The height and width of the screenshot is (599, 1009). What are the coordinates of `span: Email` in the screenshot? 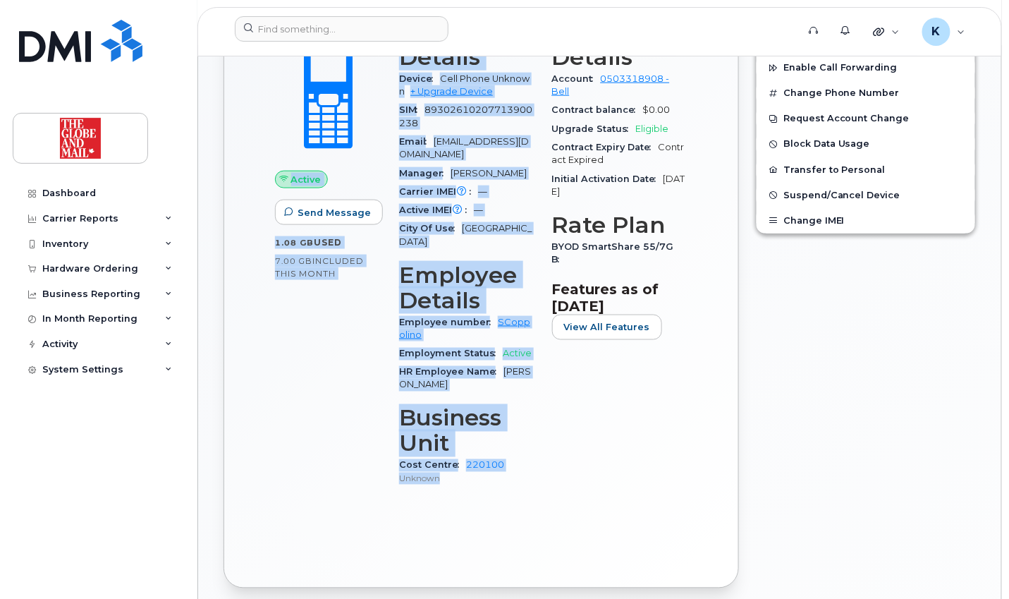 It's located at (416, 141).